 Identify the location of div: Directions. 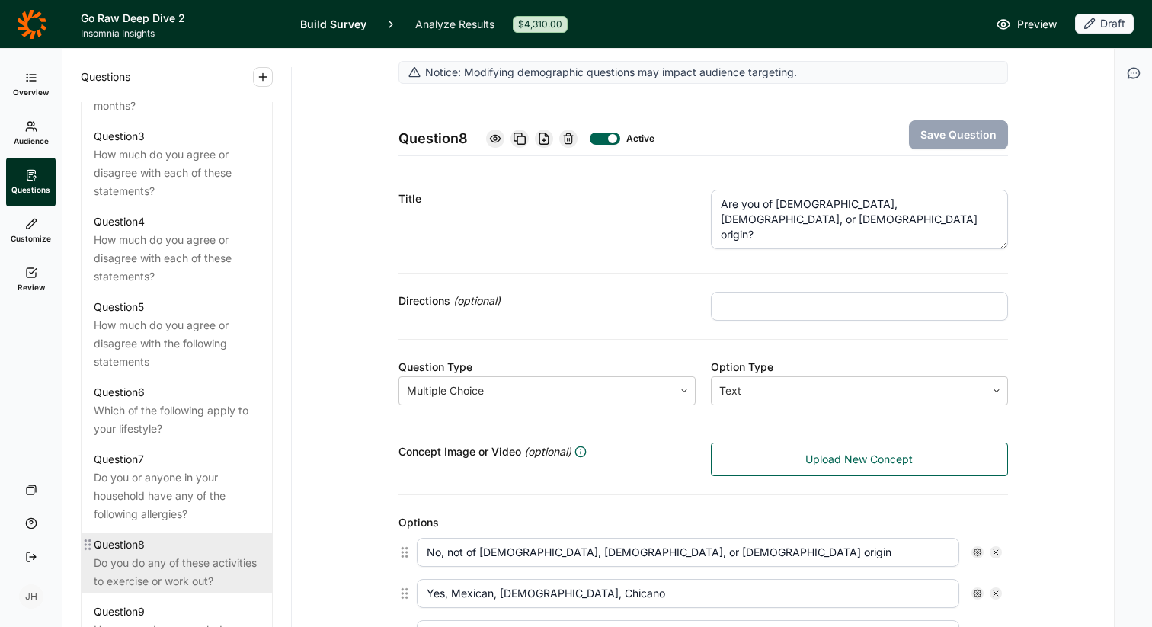
(547, 301).